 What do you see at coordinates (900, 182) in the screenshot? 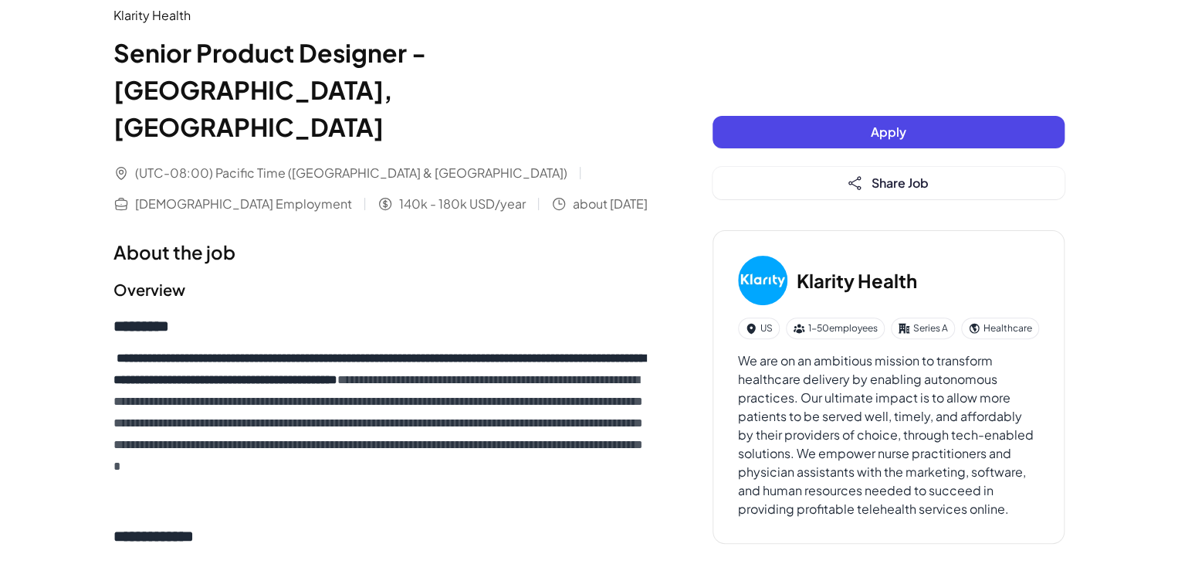
I see `span: Share Job` at bounding box center [900, 182].